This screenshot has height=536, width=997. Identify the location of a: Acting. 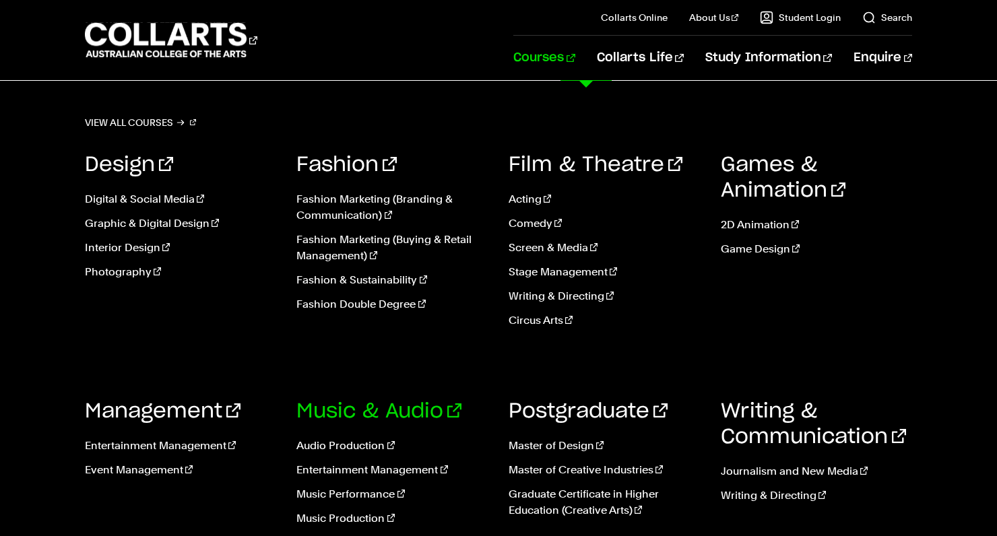
(604, 199).